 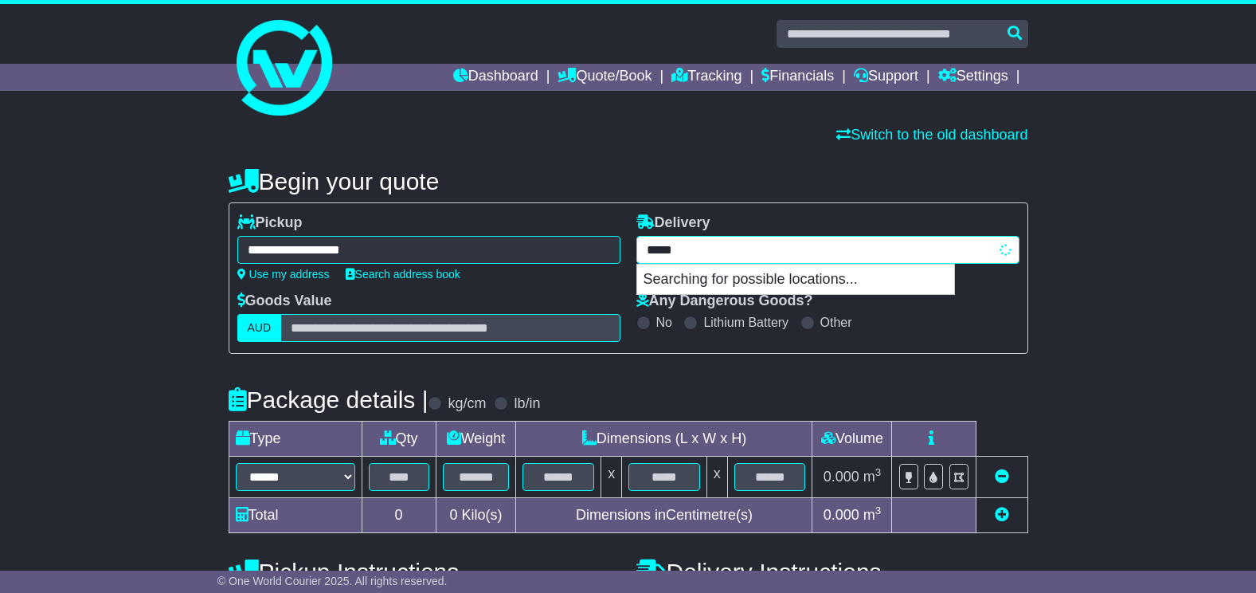 What do you see at coordinates (628, 181) in the screenshot?
I see `h4: Begin your quote` at bounding box center [628, 181].